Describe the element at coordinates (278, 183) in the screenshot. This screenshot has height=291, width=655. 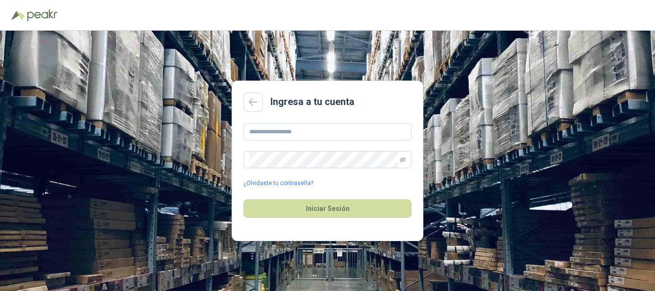
I see `a: ¿Olvidaste tu contraseña?` at that location.